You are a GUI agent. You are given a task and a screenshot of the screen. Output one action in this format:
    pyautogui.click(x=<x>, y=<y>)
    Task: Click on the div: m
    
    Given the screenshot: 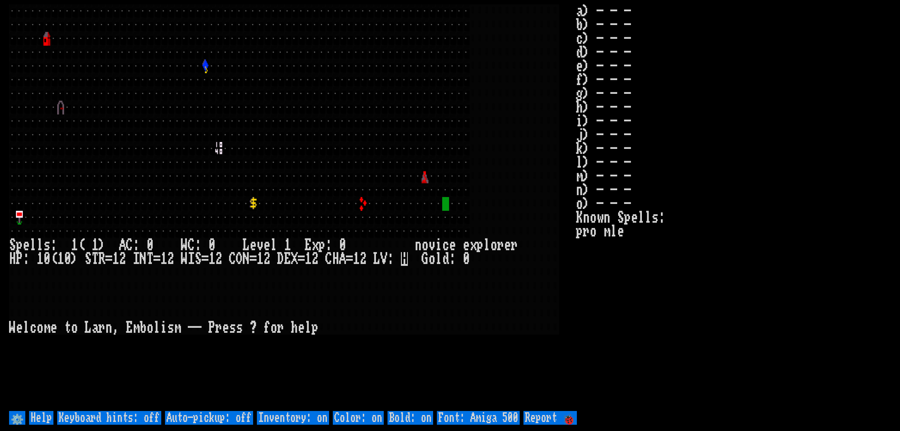 What is the action you would take?
    pyautogui.click(x=47, y=327)
    